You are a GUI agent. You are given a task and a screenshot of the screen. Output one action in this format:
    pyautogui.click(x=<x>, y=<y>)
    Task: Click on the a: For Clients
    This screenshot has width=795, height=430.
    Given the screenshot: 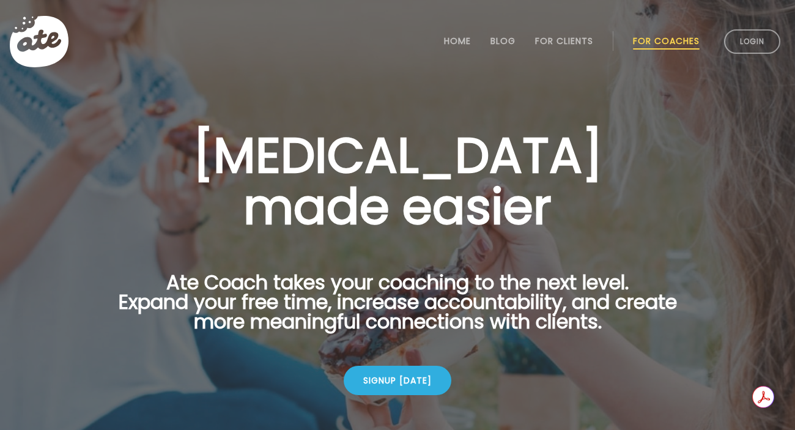 What is the action you would take?
    pyautogui.click(x=564, y=41)
    